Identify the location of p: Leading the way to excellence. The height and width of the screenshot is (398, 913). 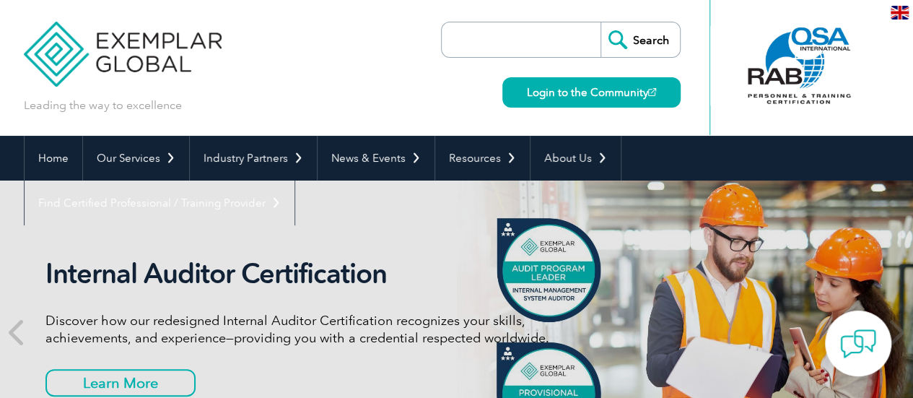
(102, 105).